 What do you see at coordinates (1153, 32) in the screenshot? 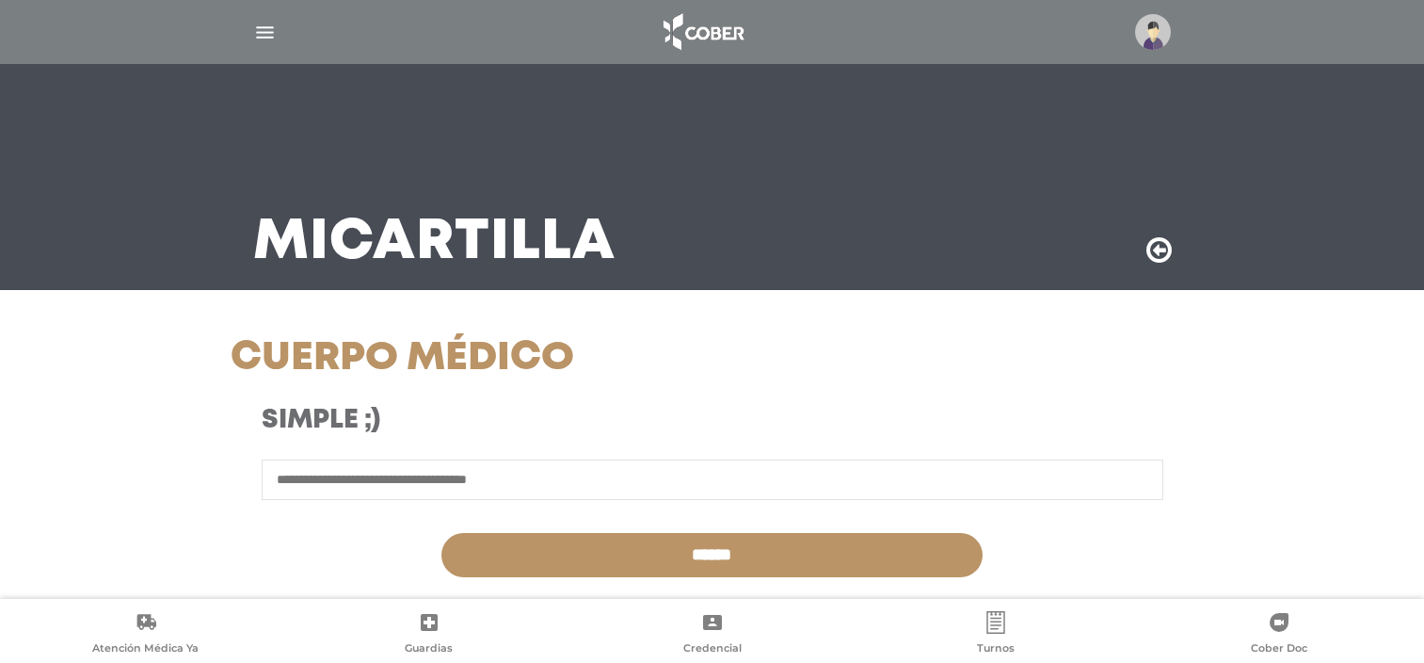
I see `img: profile-placeholder.svg` at bounding box center [1153, 32].